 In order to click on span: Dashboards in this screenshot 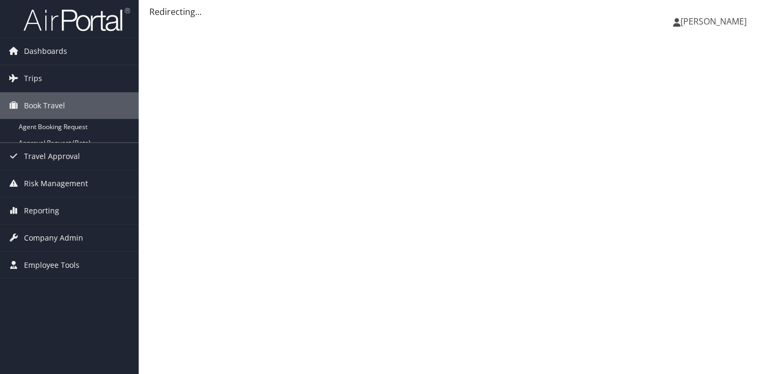, I will do `click(45, 51)`.